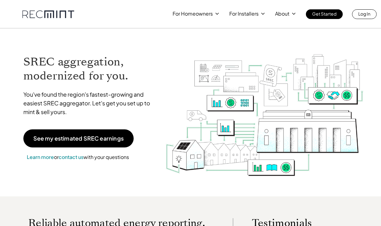 This screenshot has height=226, width=381. Describe the element at coordinates (71, 157) in the screenshot. I see `a: contact us` at that location.